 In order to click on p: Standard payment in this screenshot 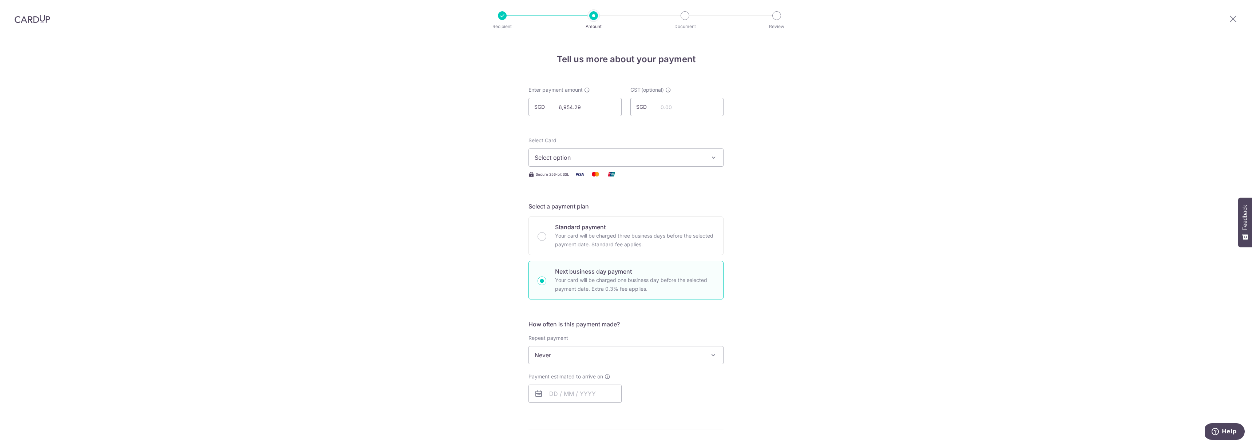, I will do `click(635, 227)`.